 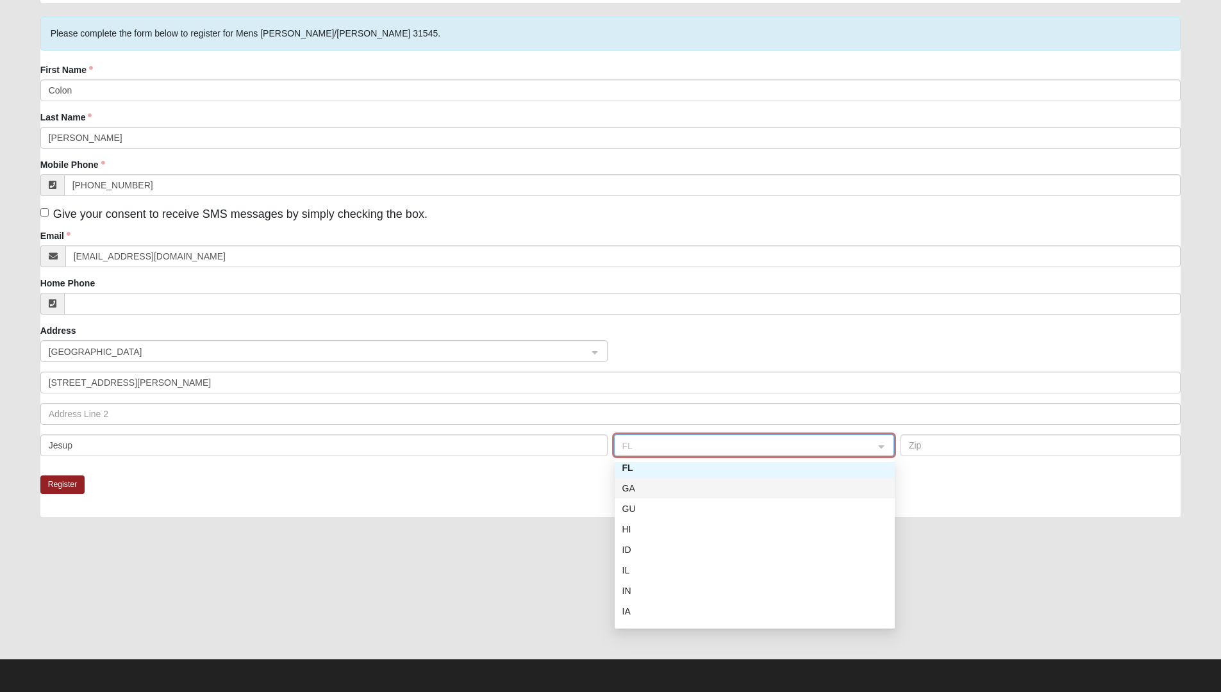 What do you see at coordinates (754, 570) in the screenshot?
I see `div: IL` at bounding box center [754, 570].